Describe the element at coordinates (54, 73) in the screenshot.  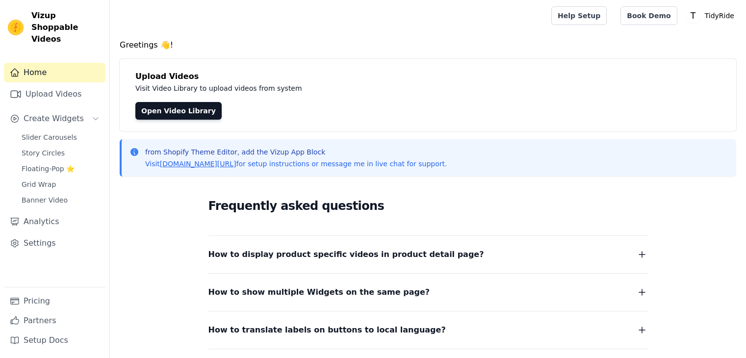
I see `a: Home` at that location.